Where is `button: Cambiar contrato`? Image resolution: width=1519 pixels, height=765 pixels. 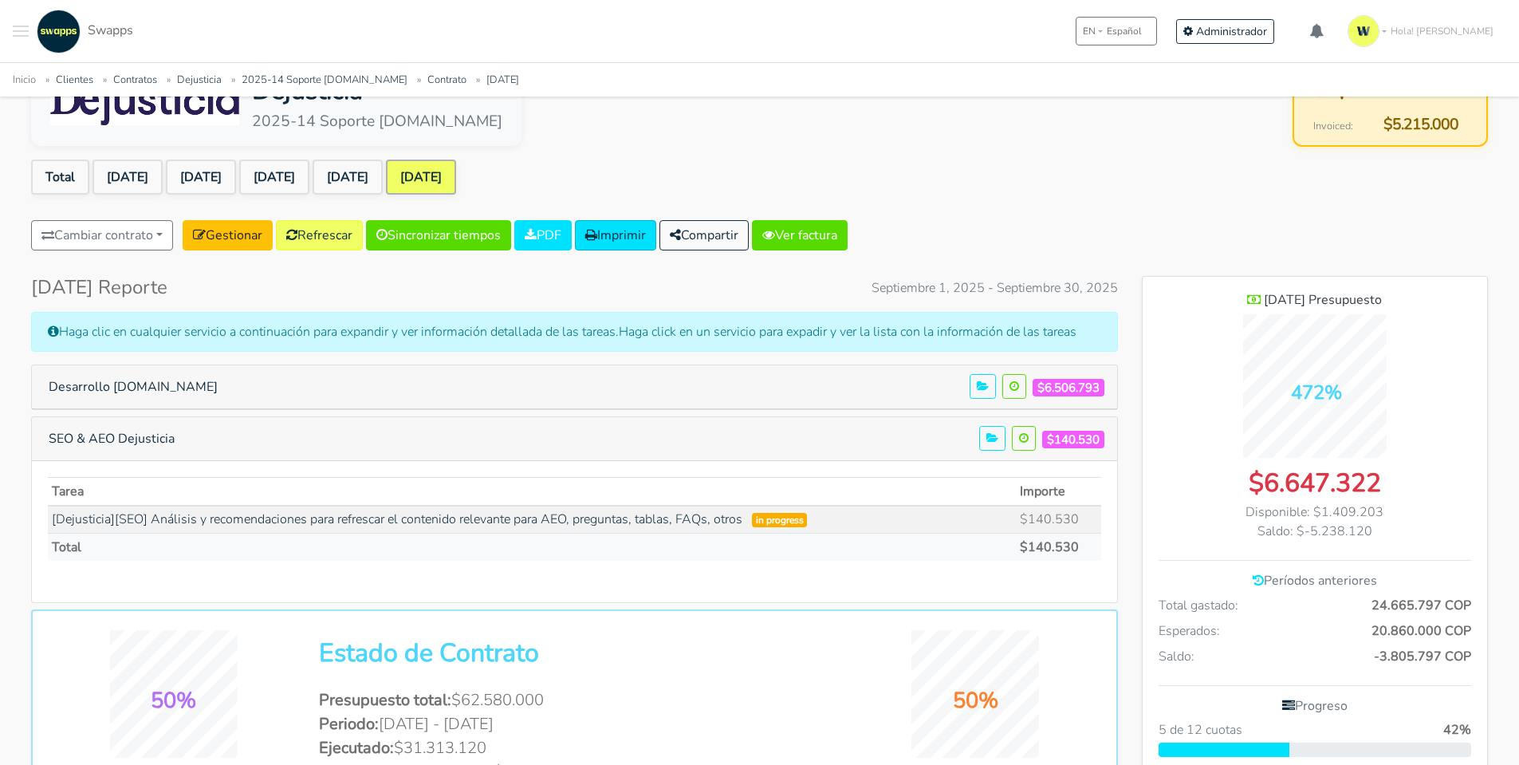 button: Cambiar contrato is located at coordinates (102, 235).